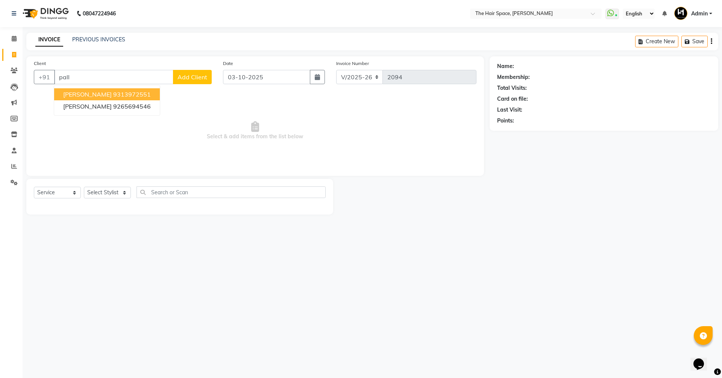 Image resolution: width=722 pixels, height=378 pixels. I want to click on button: Create New, so click(656, 41).